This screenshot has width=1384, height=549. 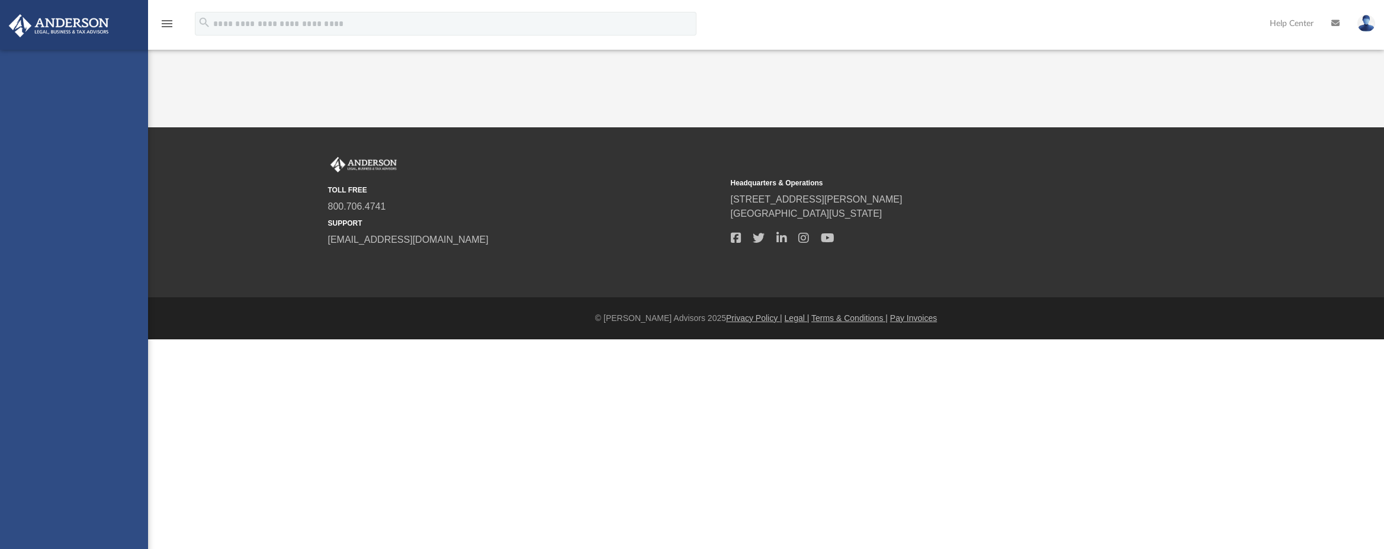 What do you see at coordinates (849, 318) in the screenshot?
I see `a: Terms & Conditions |` at bounding box center [849, 318].